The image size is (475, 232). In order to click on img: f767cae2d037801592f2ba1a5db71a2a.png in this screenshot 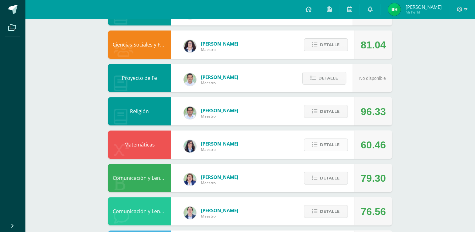, I will do `click(190, 113)`.